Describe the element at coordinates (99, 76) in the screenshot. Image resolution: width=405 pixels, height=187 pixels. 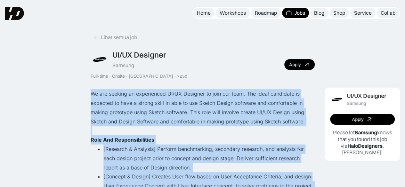
I see `div: Full-time` at that location.